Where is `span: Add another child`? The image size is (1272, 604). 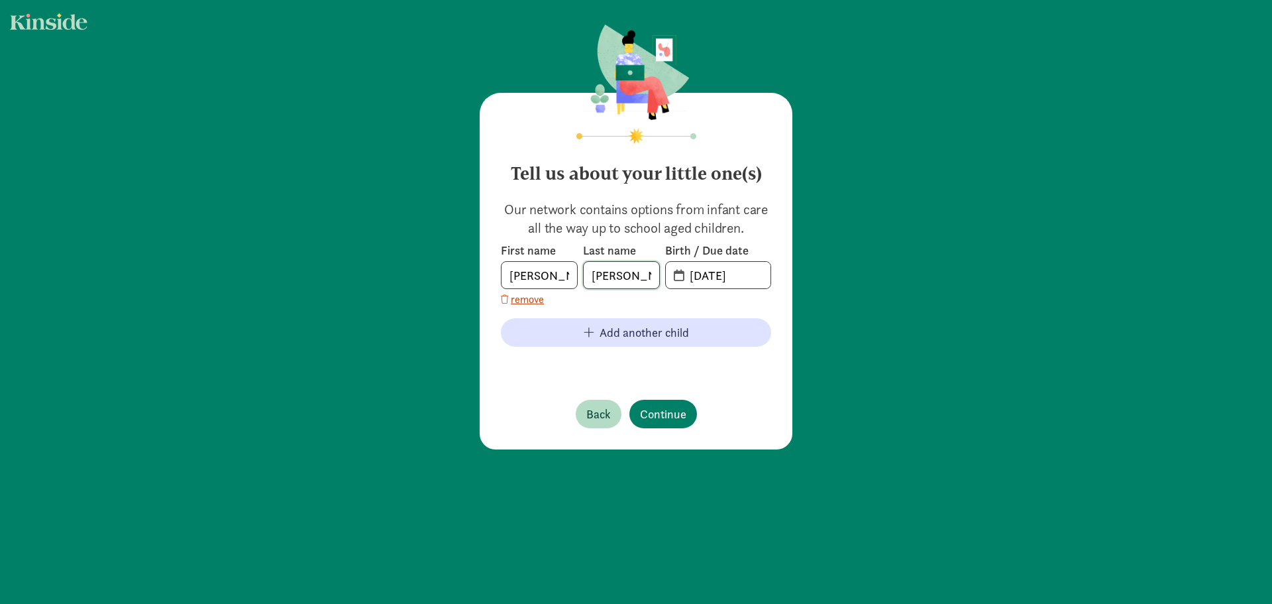
span: Add another child is located at coordinates (644, 332).